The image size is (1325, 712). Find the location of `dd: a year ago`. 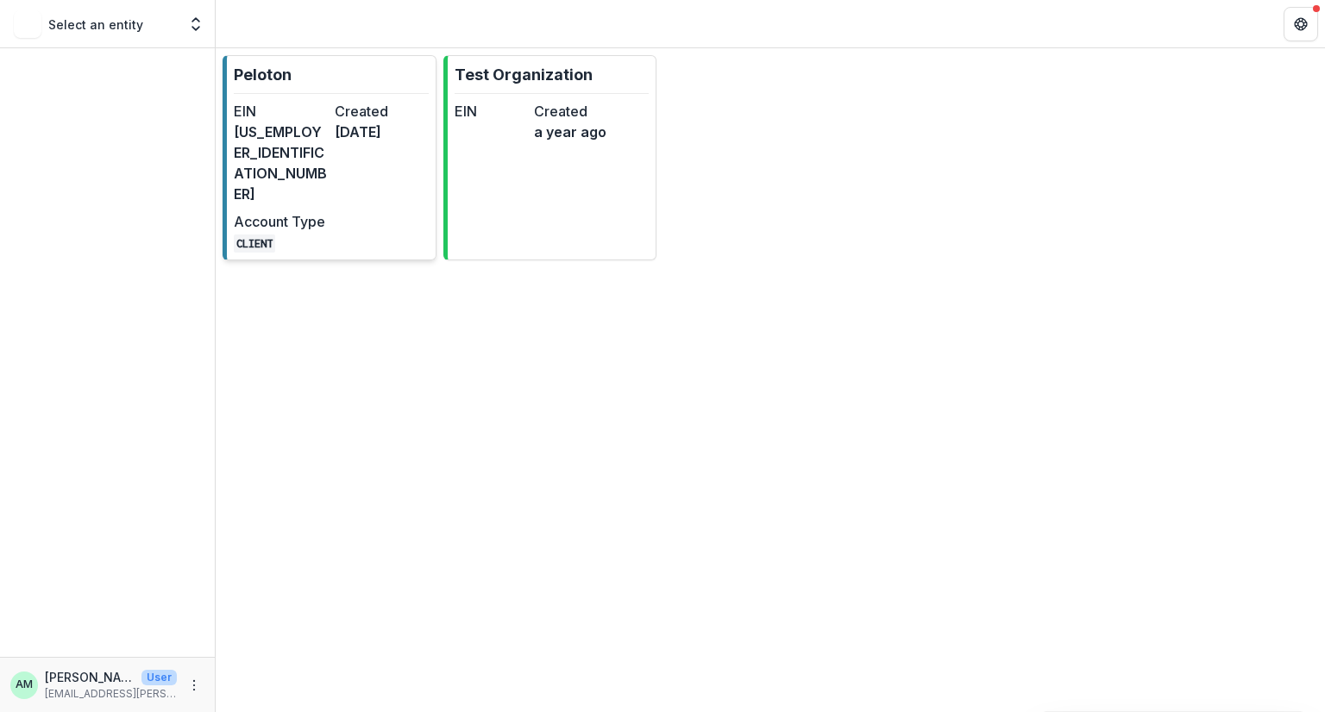

dd: a year ago is located at coordinates (570, 132).